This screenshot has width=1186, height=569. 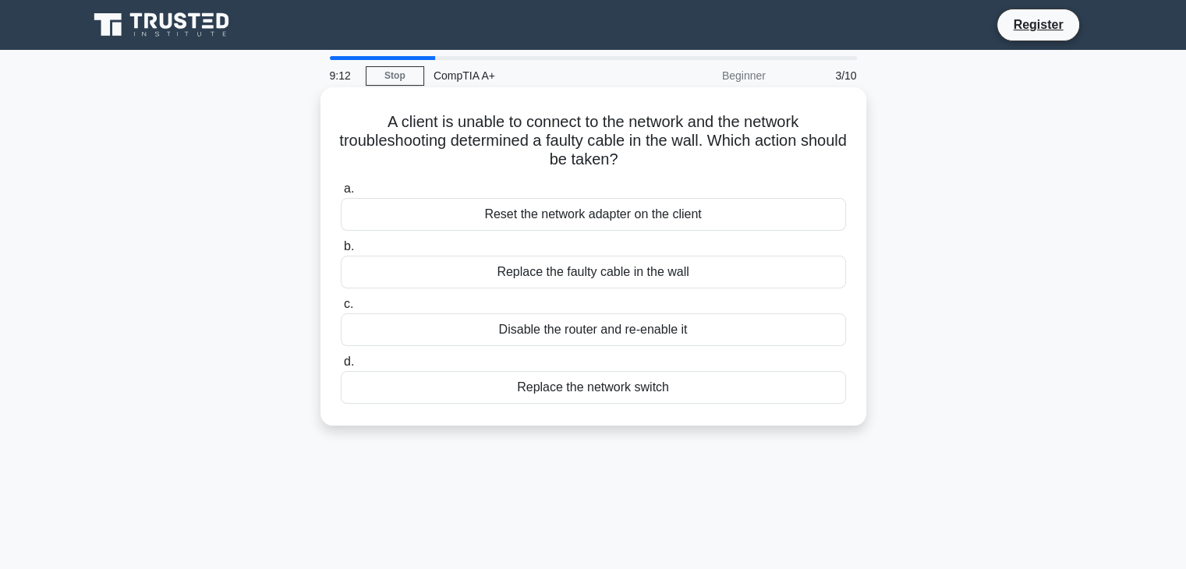 What do you see at coordinates (707, 76) in the screenshot?
I see `div: Beginner` at bounding box center [707, 76].